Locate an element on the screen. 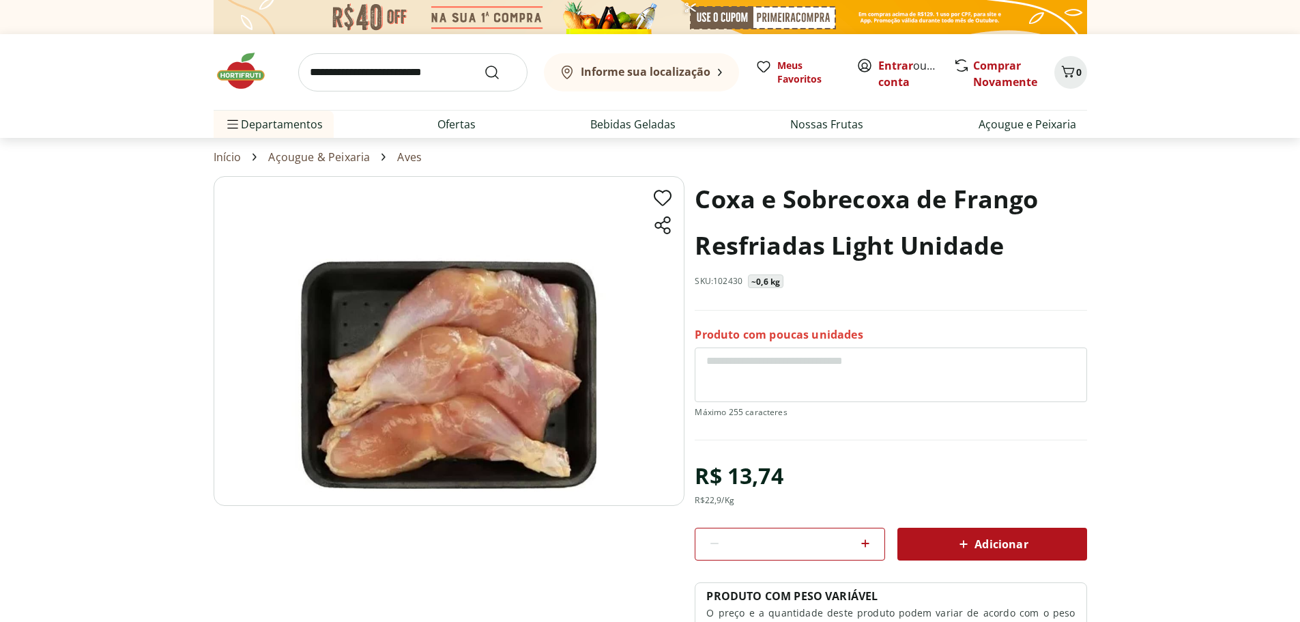 The image size is (1300, 622). span: Adicionar is located at coordinates (992, 544).